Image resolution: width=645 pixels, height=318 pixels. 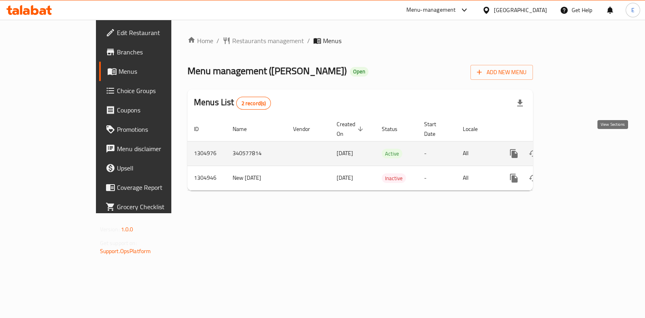 I want to click on nav: breadcrumb, so click(x=360, y=41).